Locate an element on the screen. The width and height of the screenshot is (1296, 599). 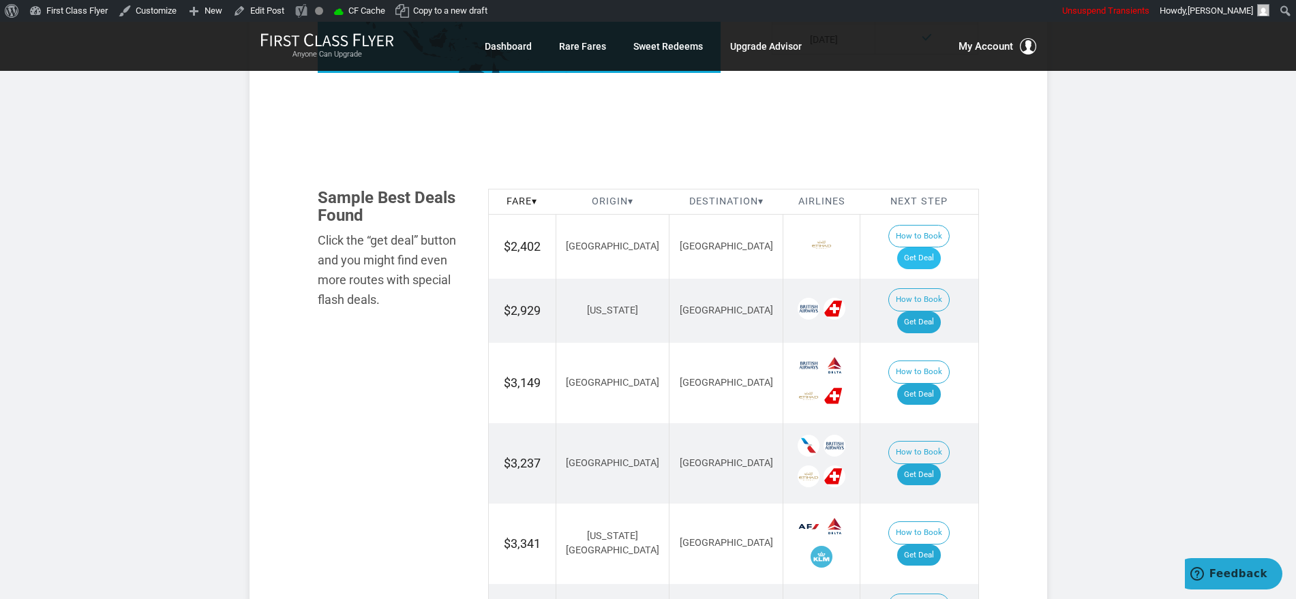
th: Origin is located at coordinates (612, 202).